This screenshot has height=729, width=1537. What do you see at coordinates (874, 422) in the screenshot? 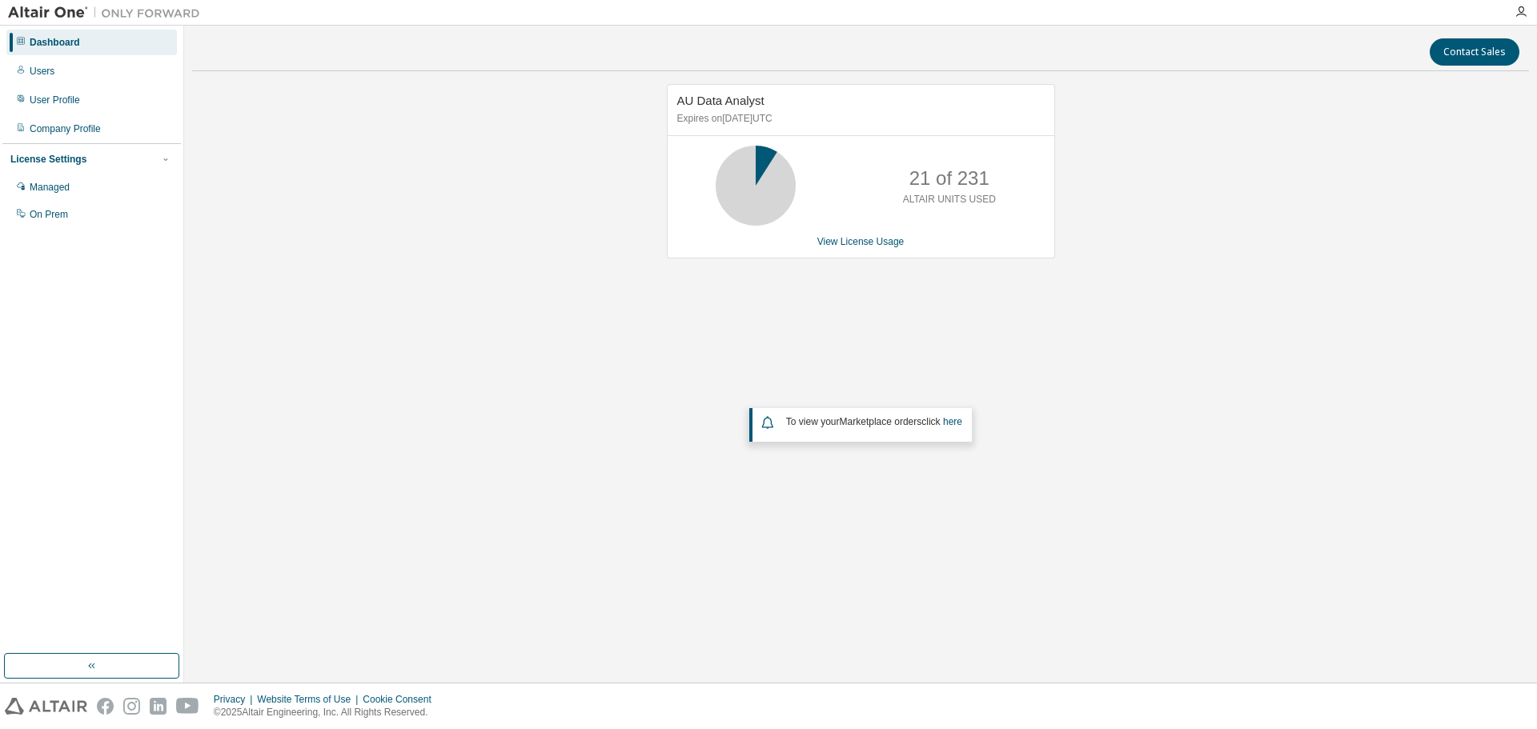
I see `span: To view your click` at bounding box center [874, 422].